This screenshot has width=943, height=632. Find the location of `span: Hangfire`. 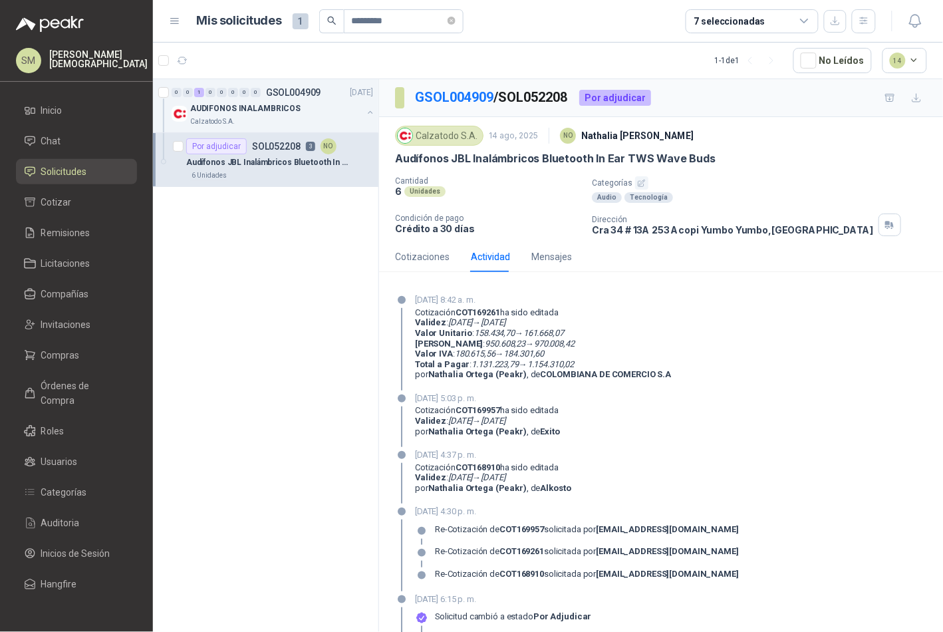

span: Hangfire is located at coordinates (59, 584).